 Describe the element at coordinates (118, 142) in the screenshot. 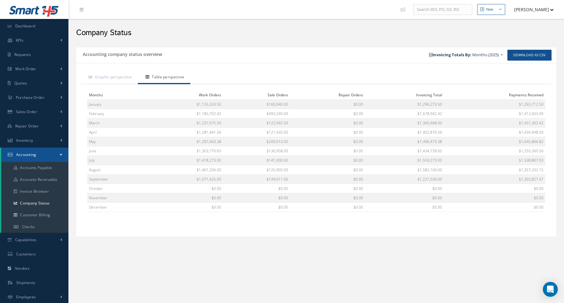

I see `td: May` at that location.